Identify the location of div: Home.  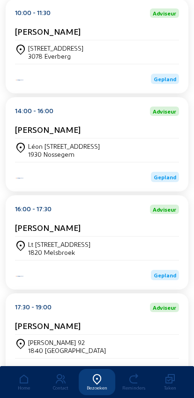
(24, 388).